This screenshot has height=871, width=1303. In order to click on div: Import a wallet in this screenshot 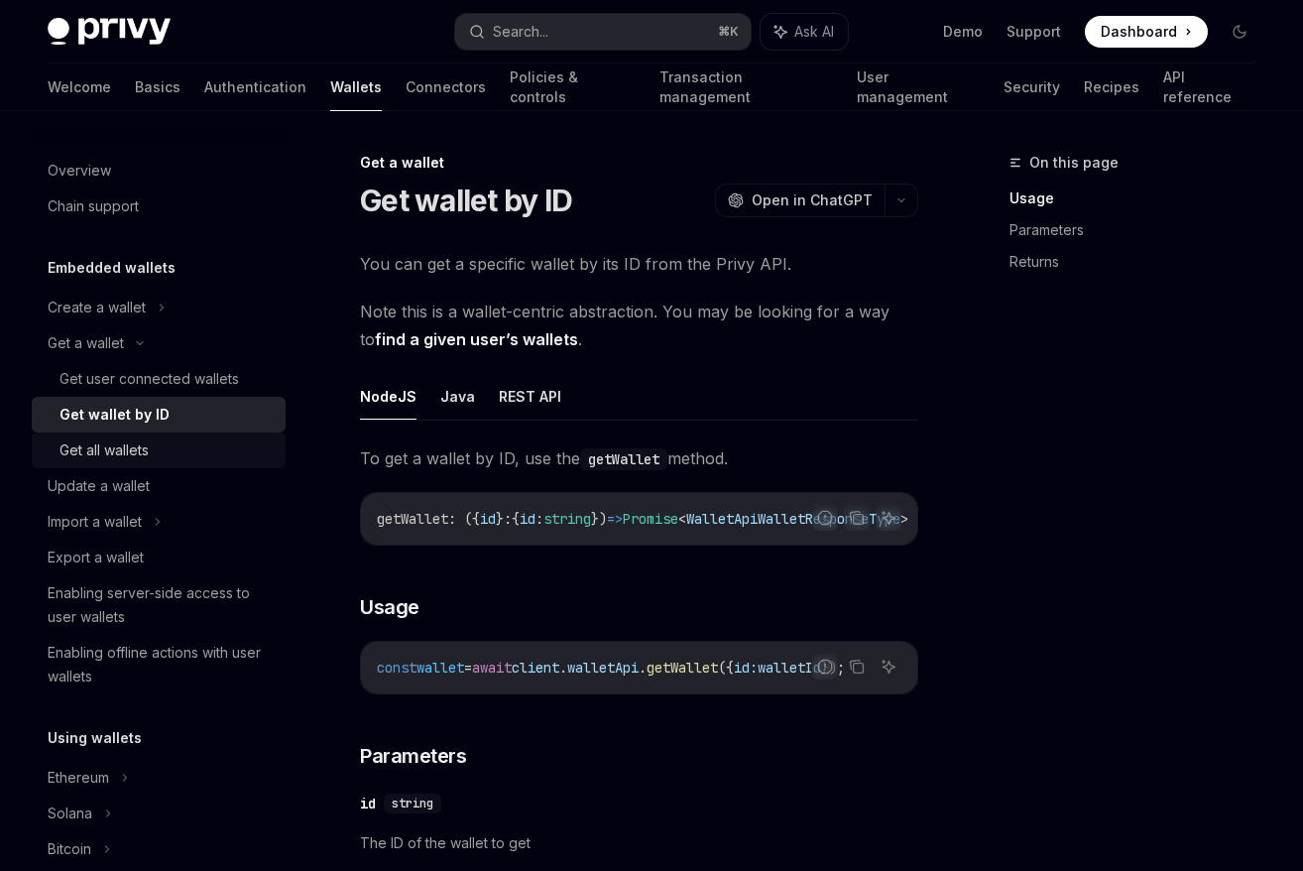, I will do `click(94, 522)`.